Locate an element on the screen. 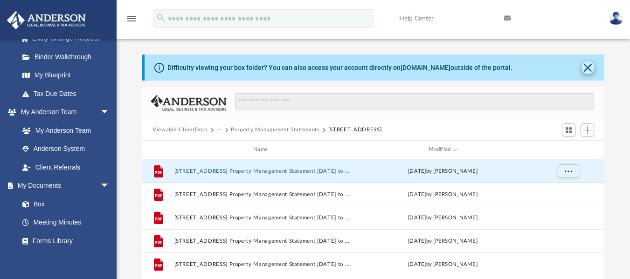 The width and height of the screenshot is (630, 279). div: Modified is located at coordinates (442, 150).